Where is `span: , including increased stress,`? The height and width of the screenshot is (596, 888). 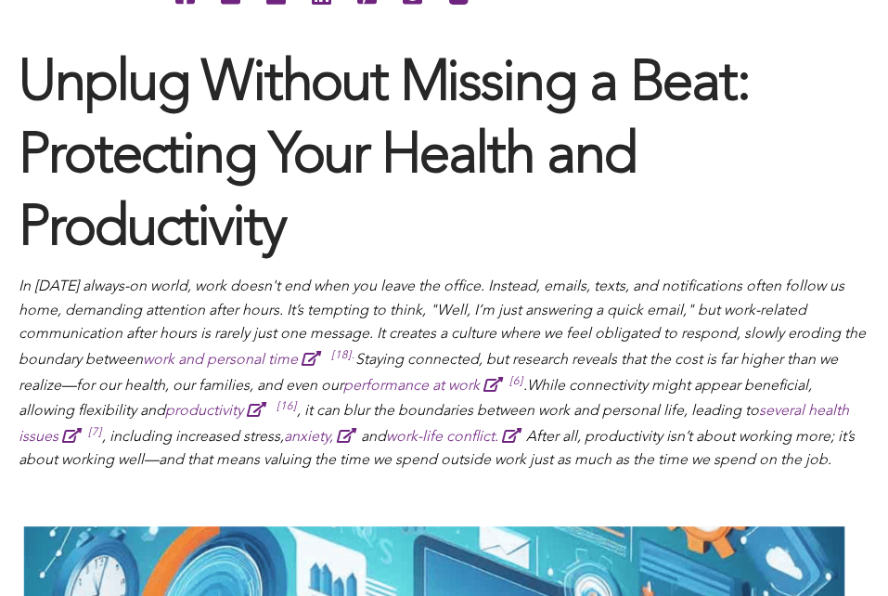
span: , including increased stress, is located at coordinates (185, 437).